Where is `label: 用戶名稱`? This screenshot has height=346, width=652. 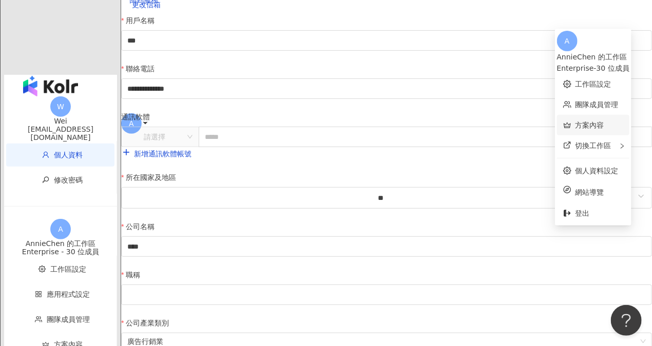
label: 用戶名稱 is located at coordinates (142, 21).